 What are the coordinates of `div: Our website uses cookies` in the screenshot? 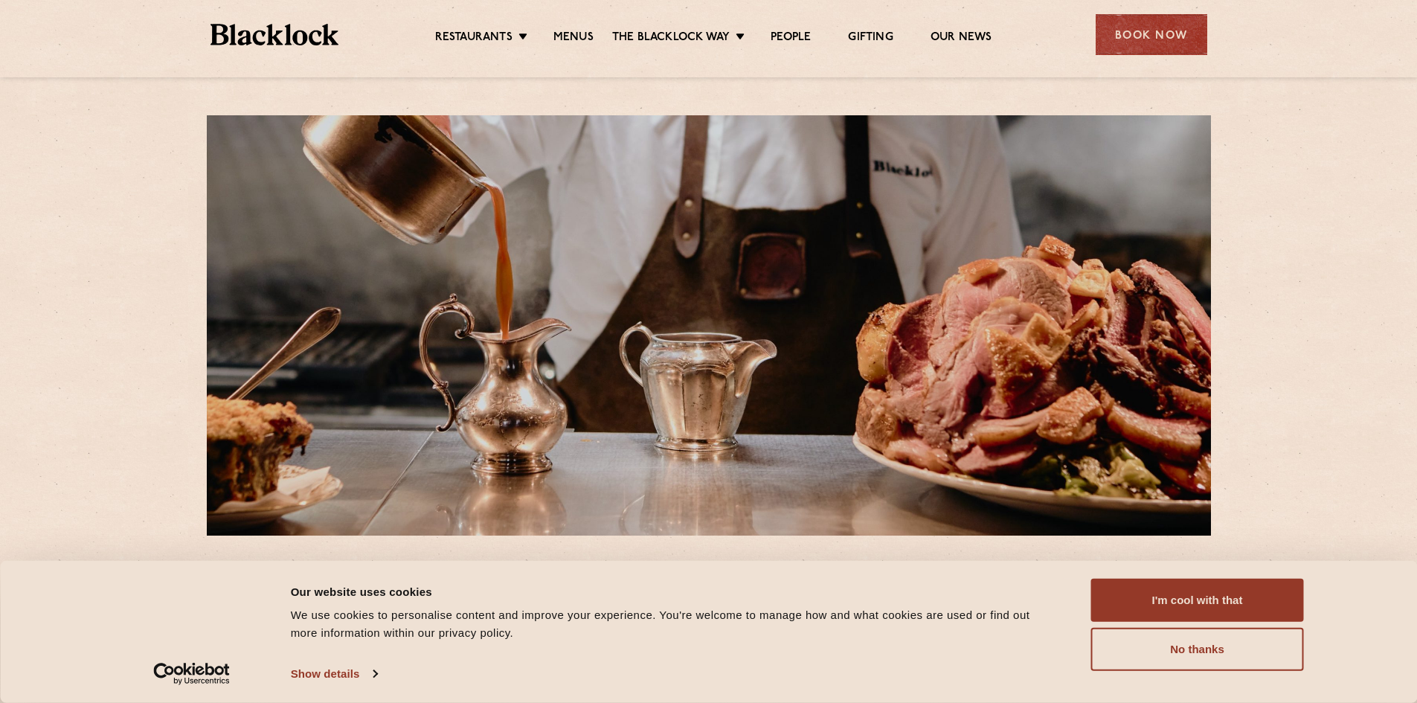 It's located at (674, 591).